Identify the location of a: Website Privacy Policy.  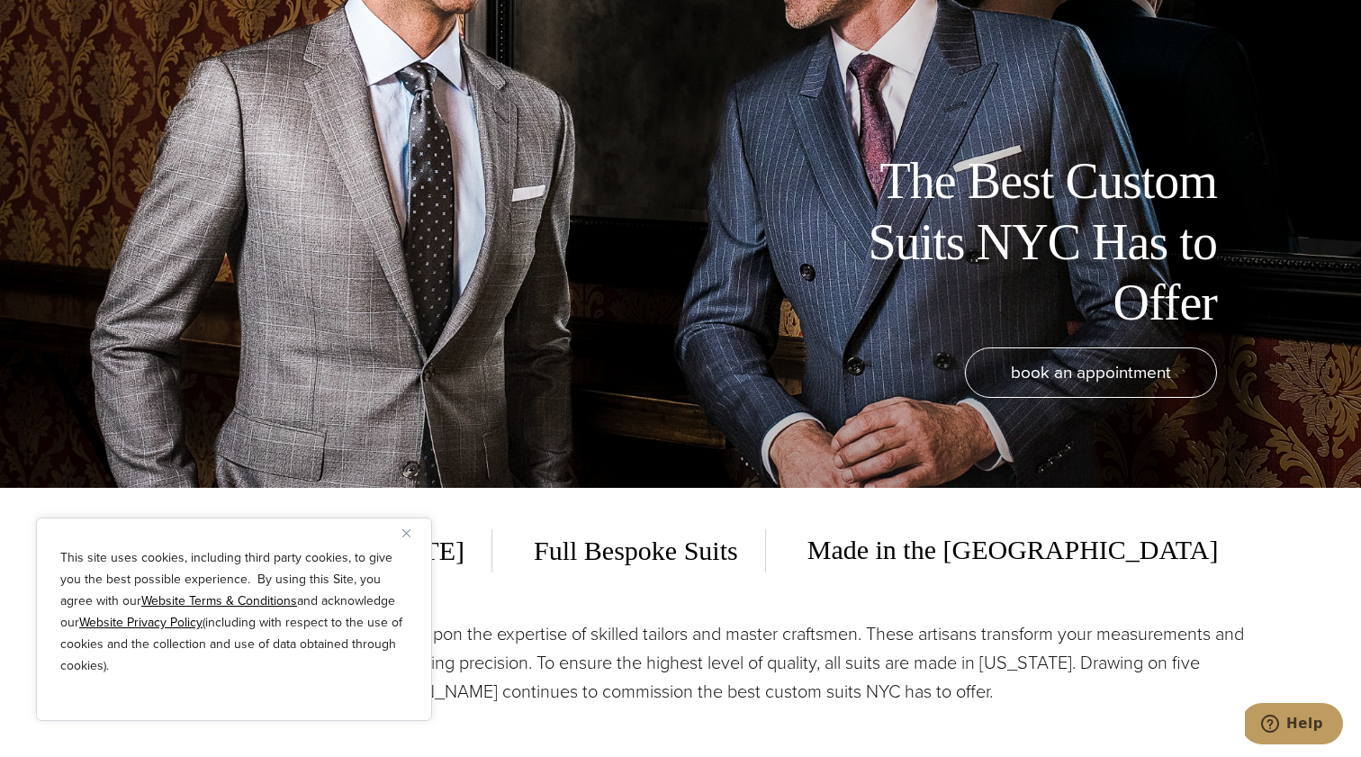
(140, 622).